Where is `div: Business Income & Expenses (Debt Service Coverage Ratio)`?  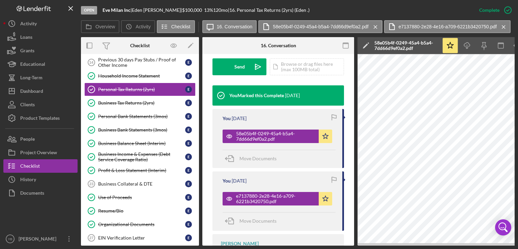 div: Business Income & Expenses (Debt Service Coverage Ratio) is located at coordinates (142, 157).